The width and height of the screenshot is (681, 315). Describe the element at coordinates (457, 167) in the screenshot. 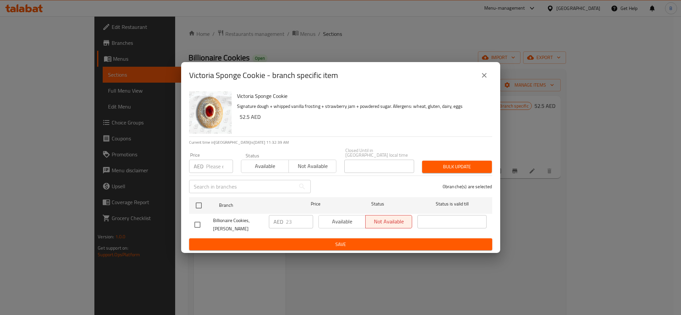

I see `span: Bulk update` at that location.